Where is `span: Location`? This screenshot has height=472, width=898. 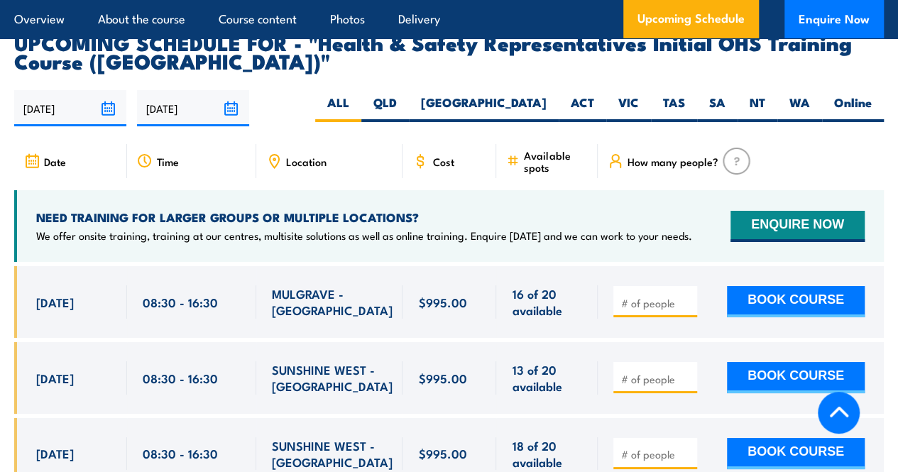 span: Location is located at coordinates (306, 161).